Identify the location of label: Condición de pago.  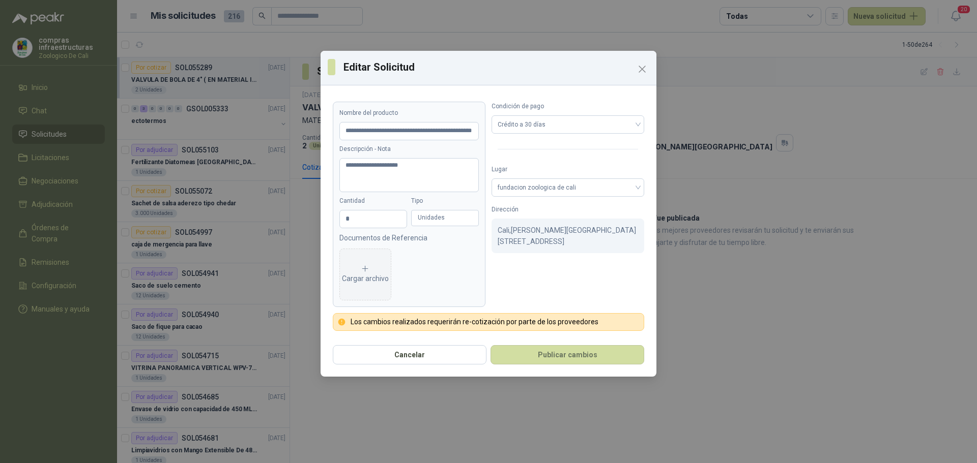
(568, 106).